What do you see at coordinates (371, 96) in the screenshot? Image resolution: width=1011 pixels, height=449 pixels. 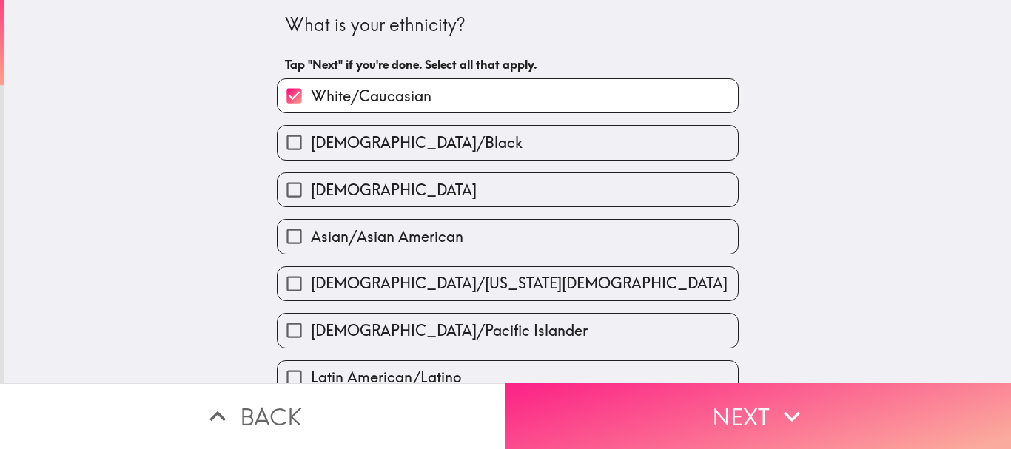 I see `span: White/Caucasian` at bounding box center [371, 96].